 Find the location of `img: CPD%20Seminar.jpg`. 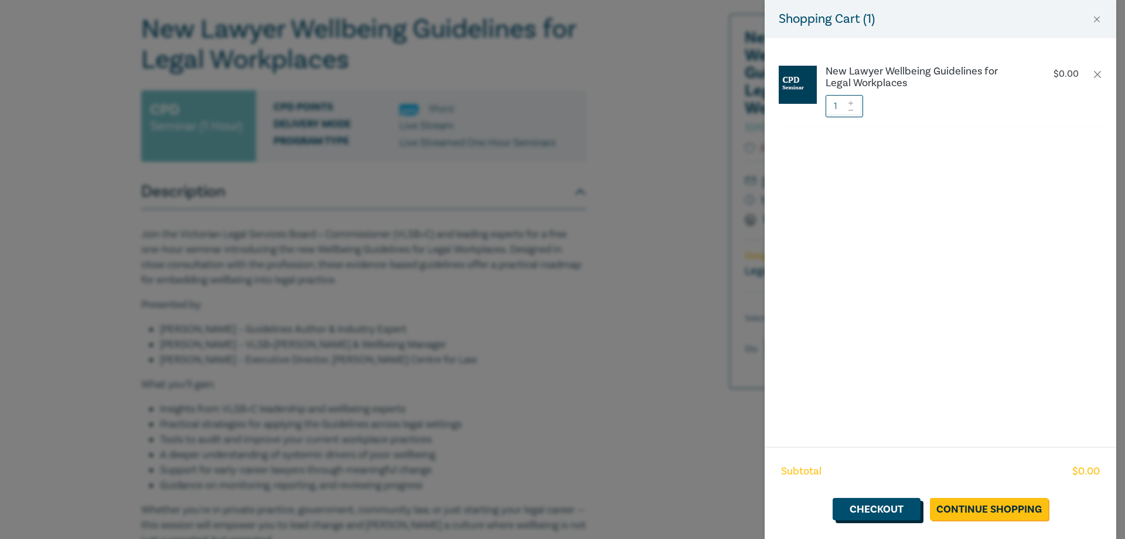

img: CPD%20Seminar.jpg is located at coordinates (798, 84).